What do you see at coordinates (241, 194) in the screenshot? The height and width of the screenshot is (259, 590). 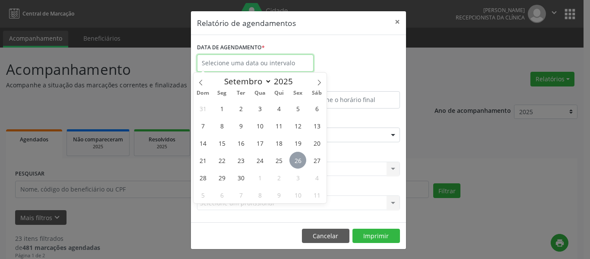 I see `span: Outubro 7, 2025` at bounding box center [241, 194].